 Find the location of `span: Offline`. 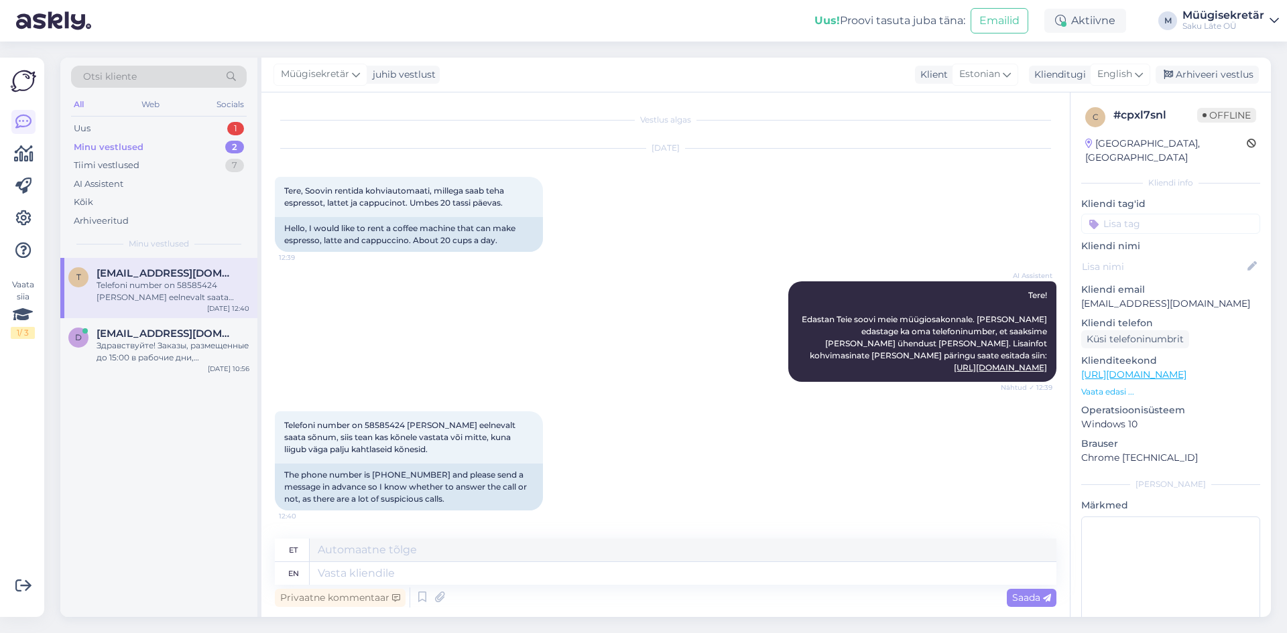

span: Offline is located at coordinates (1227, 115).